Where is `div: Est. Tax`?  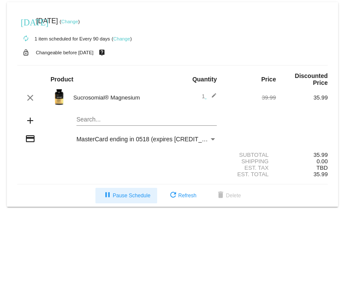 div: Est. Tax is located at coordinates (250, 168).